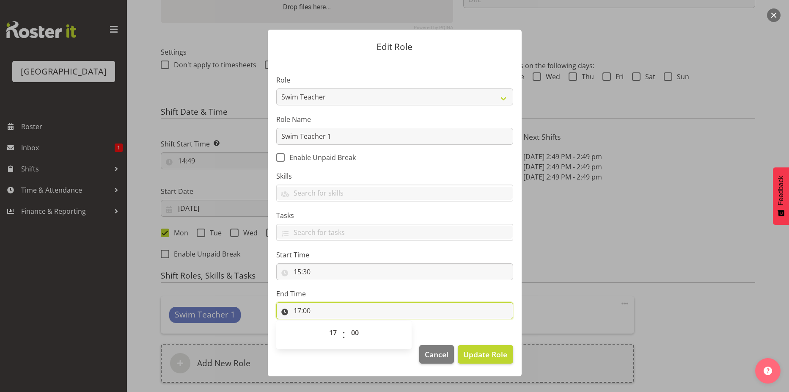 The width and height of the screenshot is (789, 392). I want to click on input: Search for skills, so click(394, 193).